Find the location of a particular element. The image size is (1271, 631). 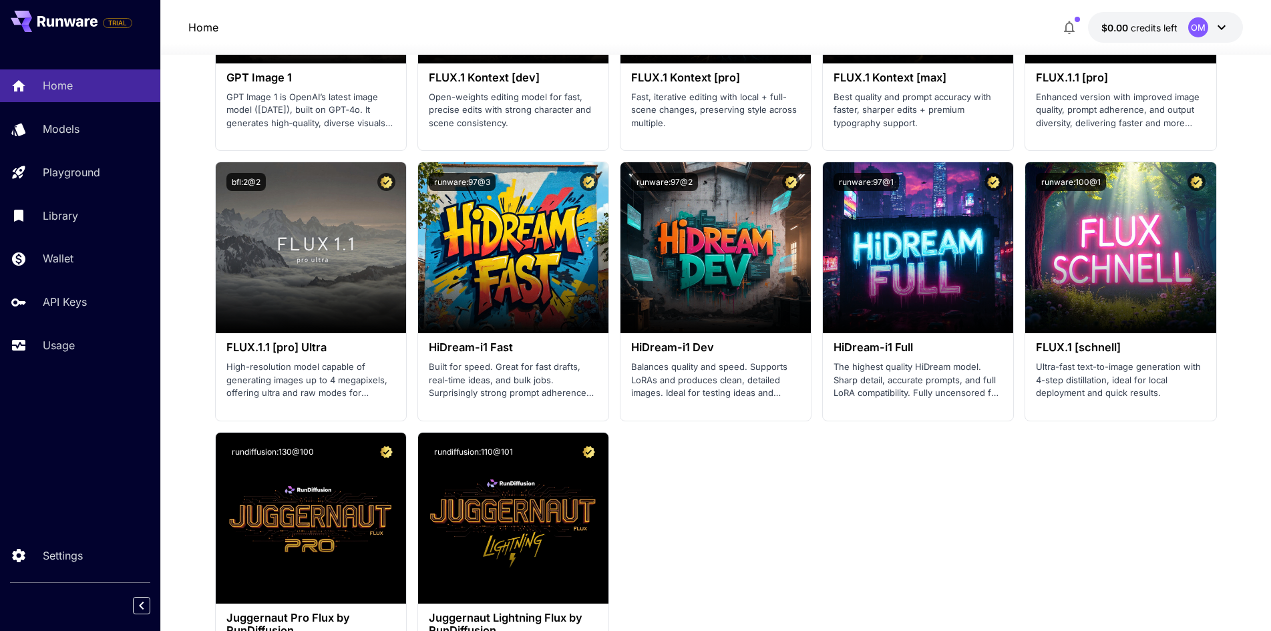

p: Best quality and prompt accuracy with faster, sharper edits + premium typography support. is located at coordinates (918, 110).